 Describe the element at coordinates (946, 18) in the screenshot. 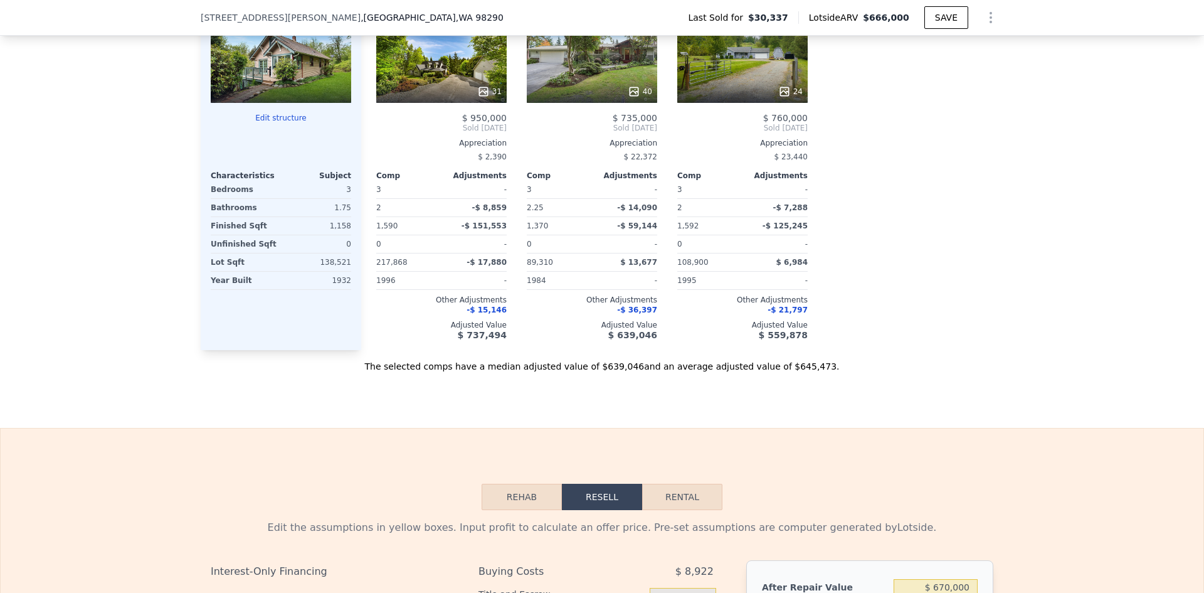

I see `button: SAVE` at that location.